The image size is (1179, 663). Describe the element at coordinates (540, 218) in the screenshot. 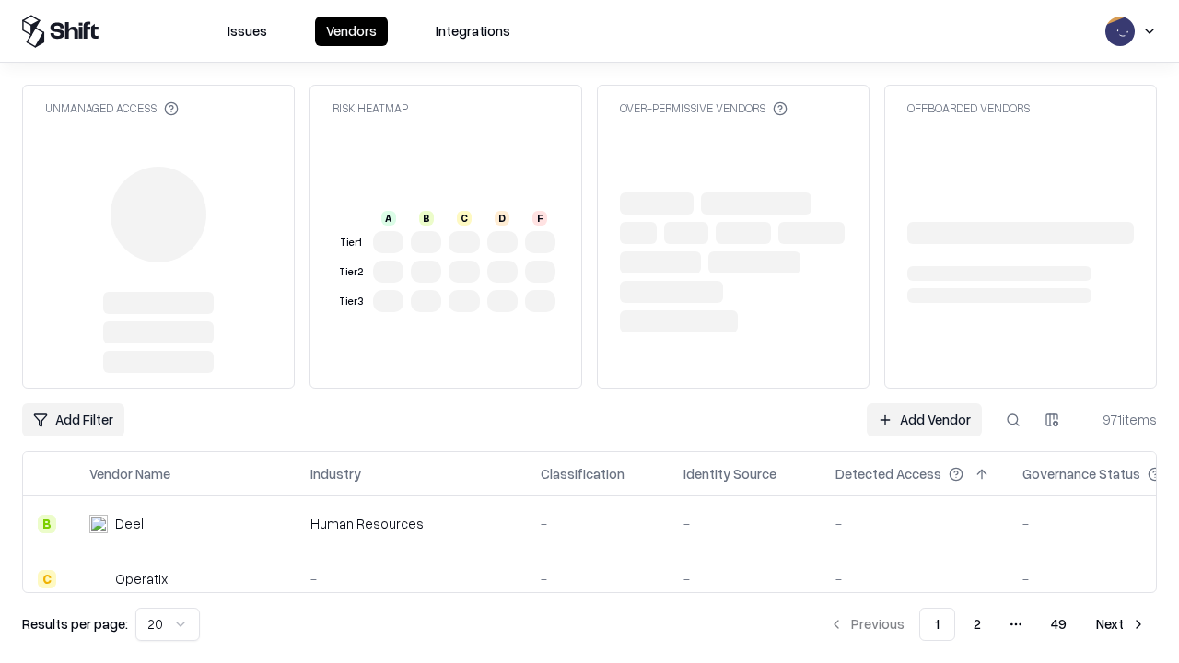

I see `div: F` at that location.